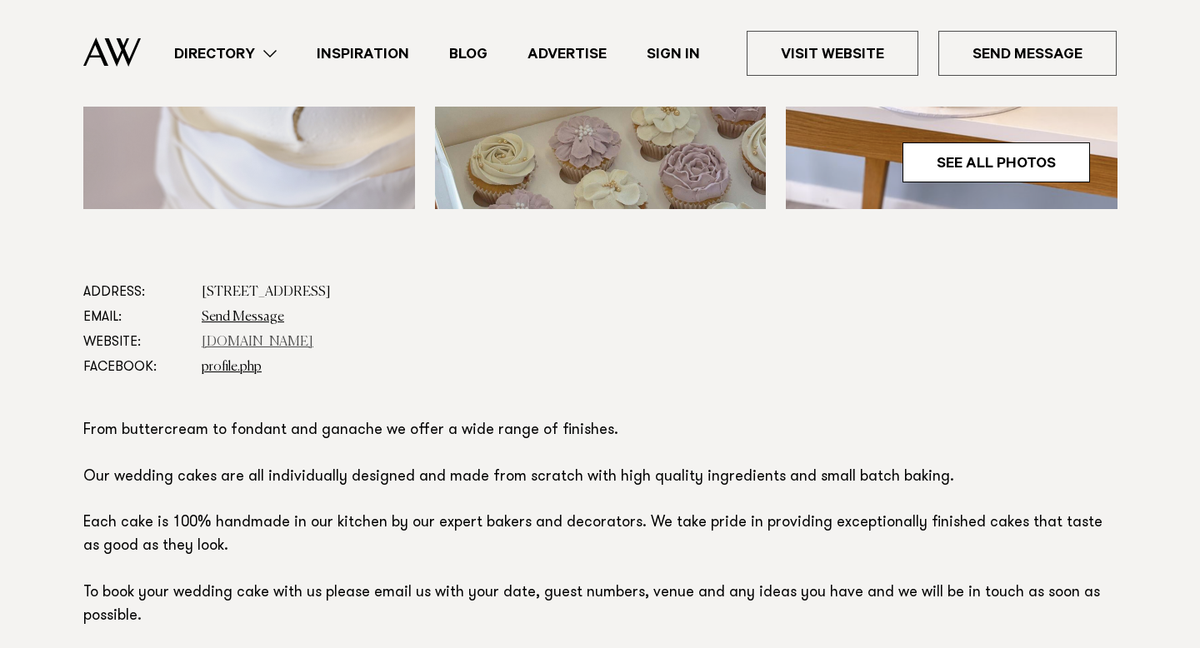 The image size is (1200, 648). I want to click on a: Advertise, so click(567, 53).